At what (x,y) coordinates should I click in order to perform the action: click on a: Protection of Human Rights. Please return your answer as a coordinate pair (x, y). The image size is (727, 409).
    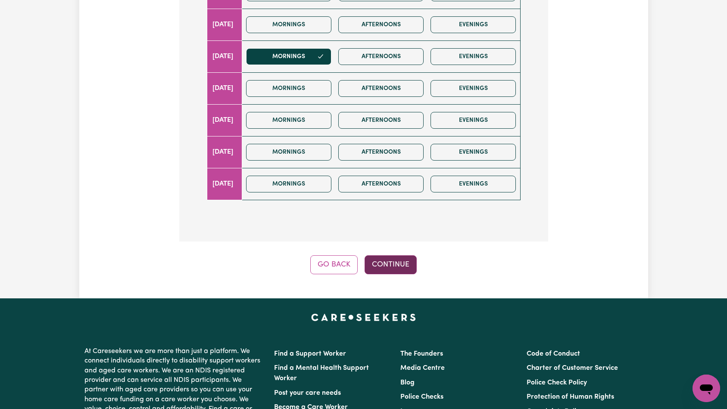
    Looking at the image, I should click on (570, 397).